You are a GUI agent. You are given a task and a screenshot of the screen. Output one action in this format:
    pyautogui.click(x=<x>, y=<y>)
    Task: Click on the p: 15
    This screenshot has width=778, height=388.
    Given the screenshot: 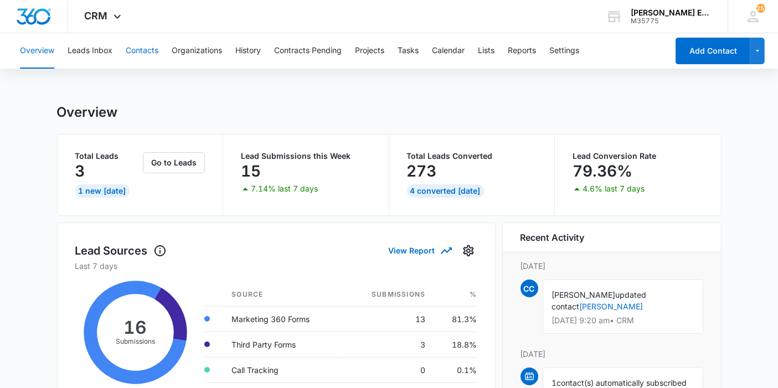 What is the action you would take?
    pyautogui.click(x=251, y=171)
    